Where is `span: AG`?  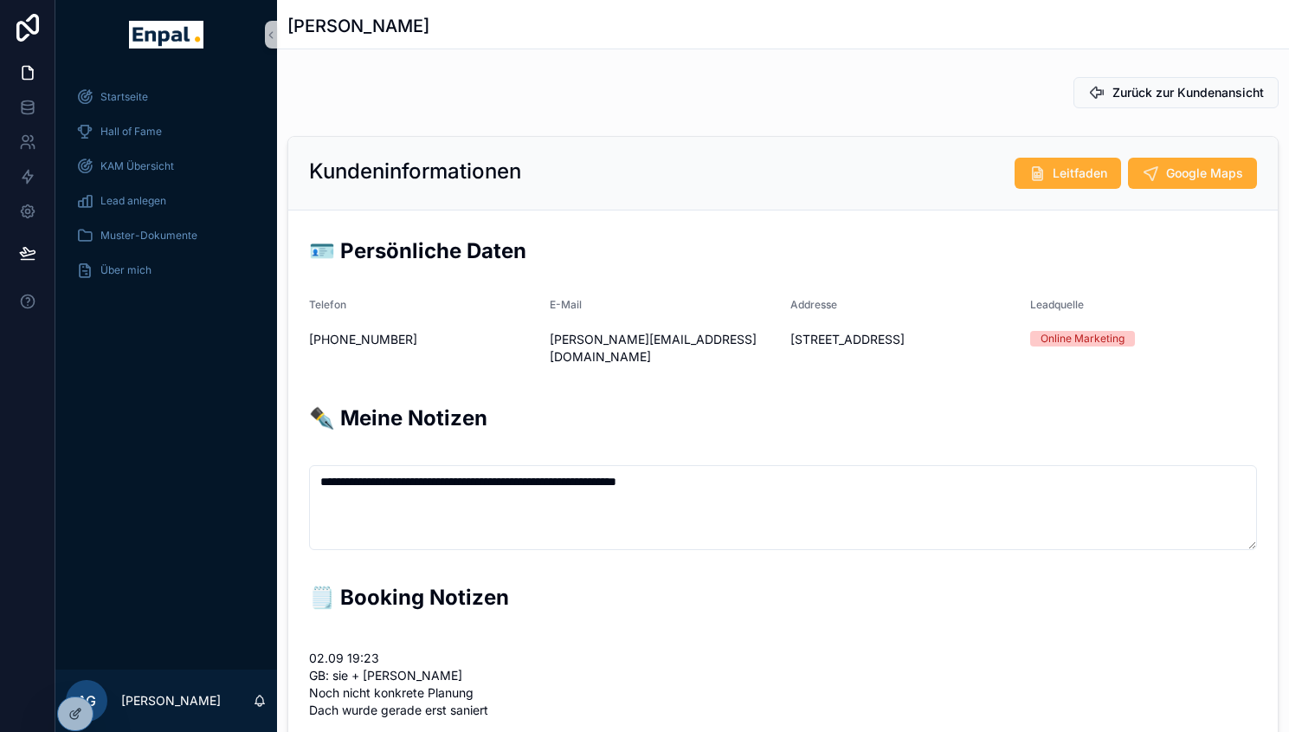 span: AG is located at coordinates (87, 701).